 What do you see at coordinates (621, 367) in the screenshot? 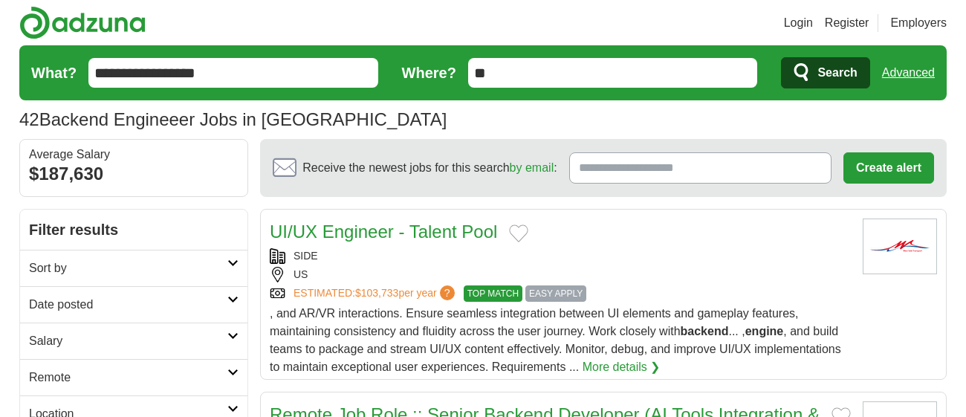
I see `a: More details ❯` at bounding box center [621, 367].